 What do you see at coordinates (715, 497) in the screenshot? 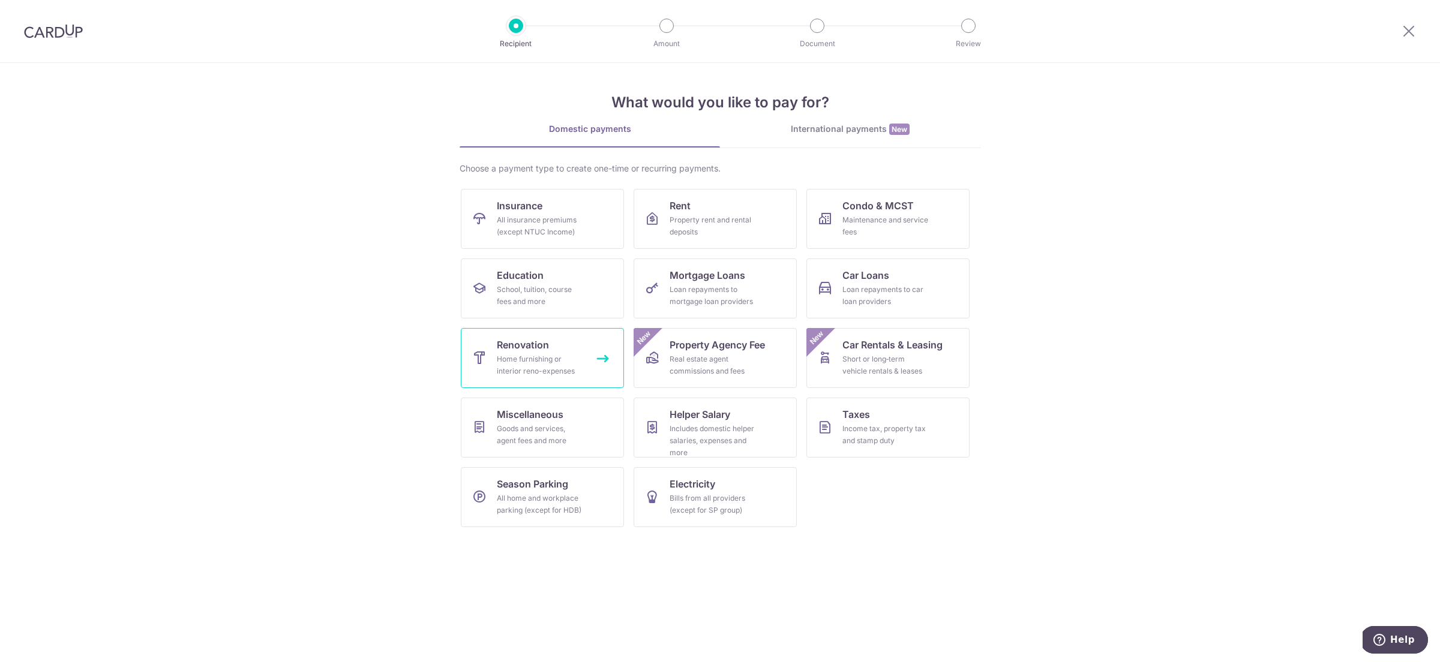
I see `a: ElectricityBills from all providers (except for SP group)` at bounding box center [715, 497].